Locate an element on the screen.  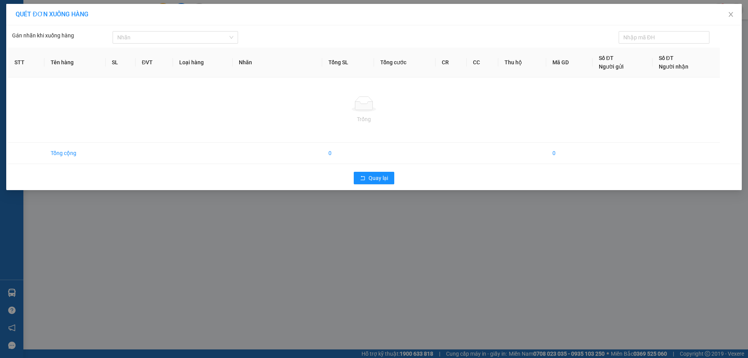
th: Loại hàng is located at coordinates (203, 62).